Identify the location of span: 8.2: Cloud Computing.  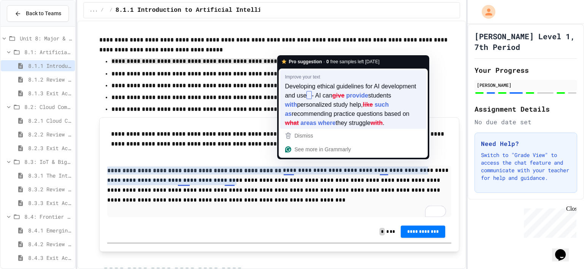
(48, 106).